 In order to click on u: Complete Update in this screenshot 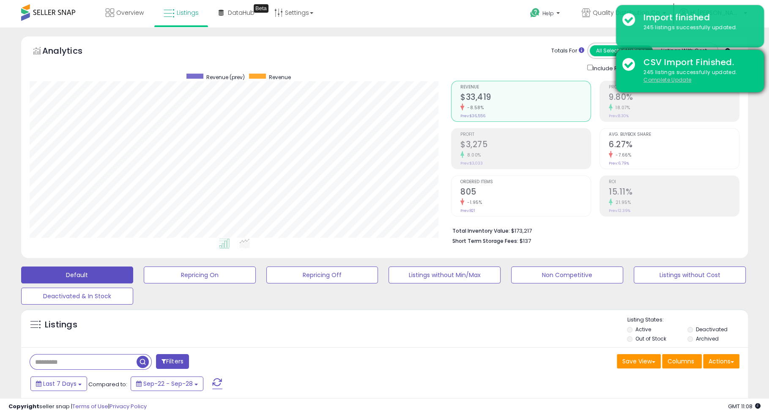, I will do `click(667, 79)`.